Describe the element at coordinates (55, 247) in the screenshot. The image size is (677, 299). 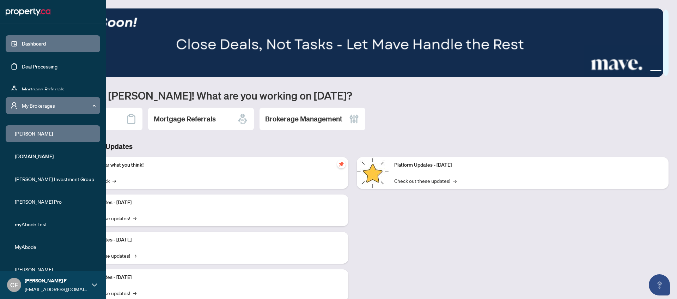
I see `span: MyAbode` at that location.